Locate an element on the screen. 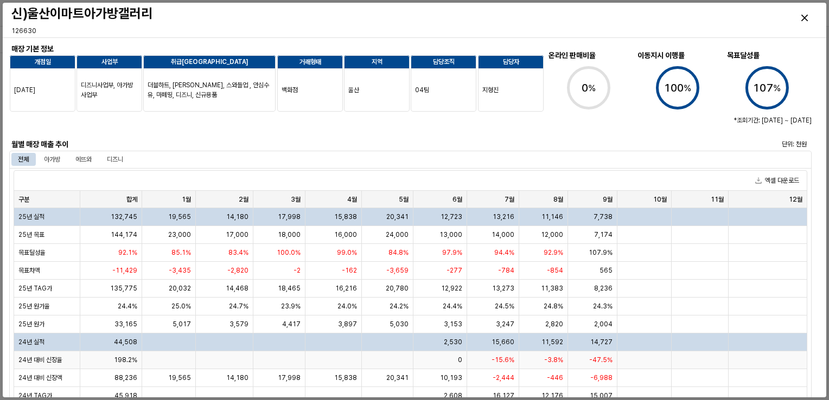 The image size is (829, 400). span: 24.8% is located at coordinates (553, 307).